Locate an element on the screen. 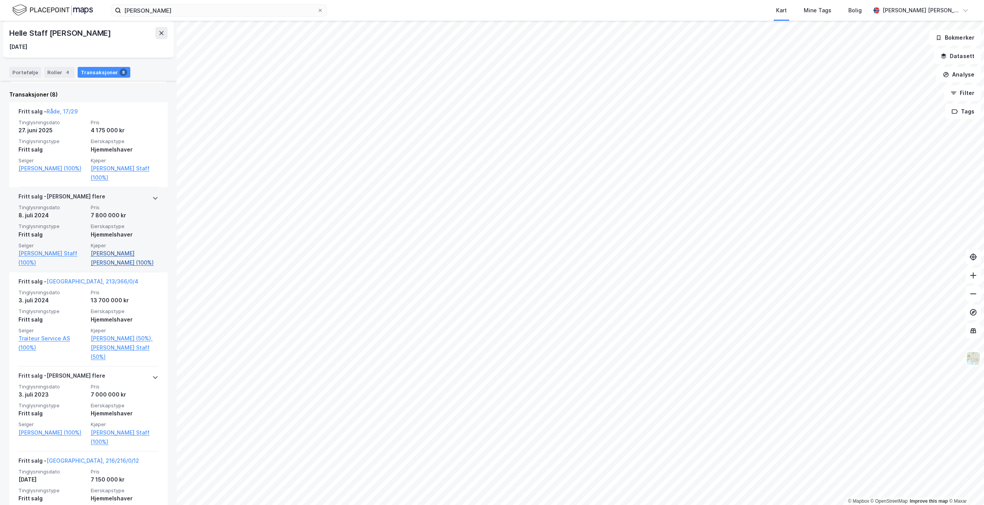  a: Improve this map is located at coordinates (928, 501).